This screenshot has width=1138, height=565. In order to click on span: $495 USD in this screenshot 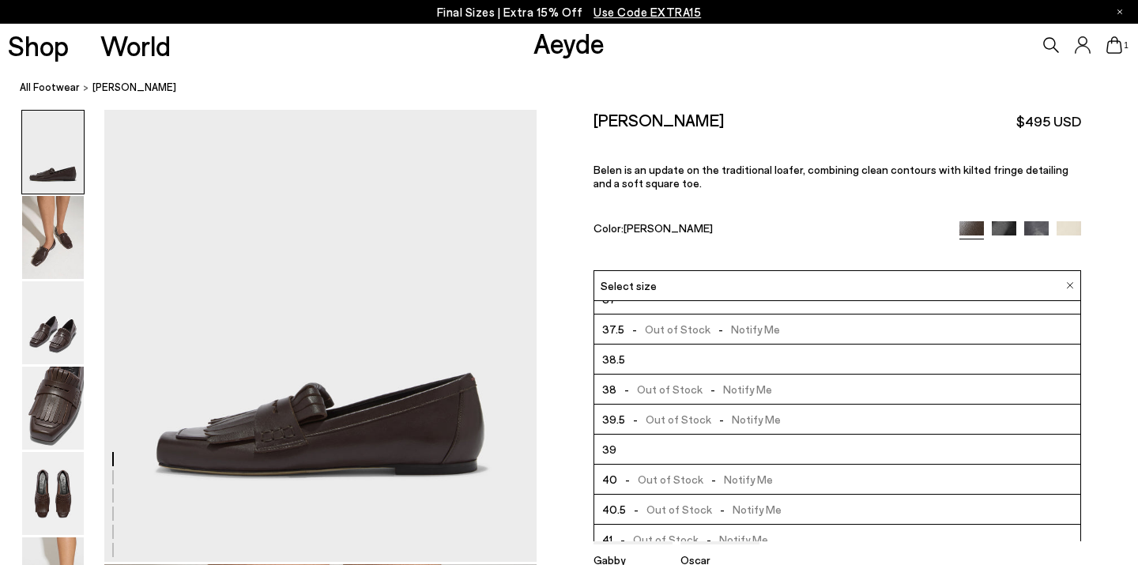, I will do `click(1049, 121)`.